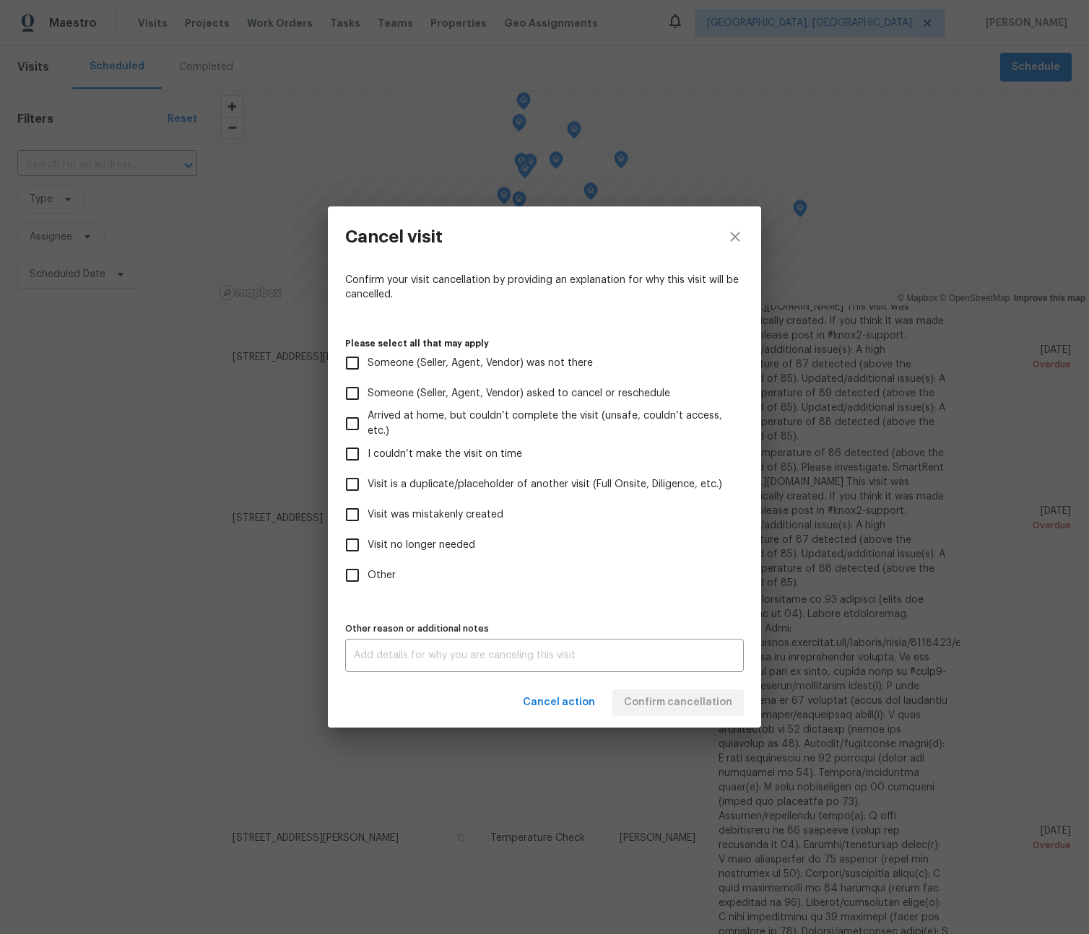 Image resolution: width=1089 pixels, height=934 pixels. What do you see at coordinates (435, 515) in the screenshot?
I see `span: Visit was mistakenly created` at bounding box center [435, 515].